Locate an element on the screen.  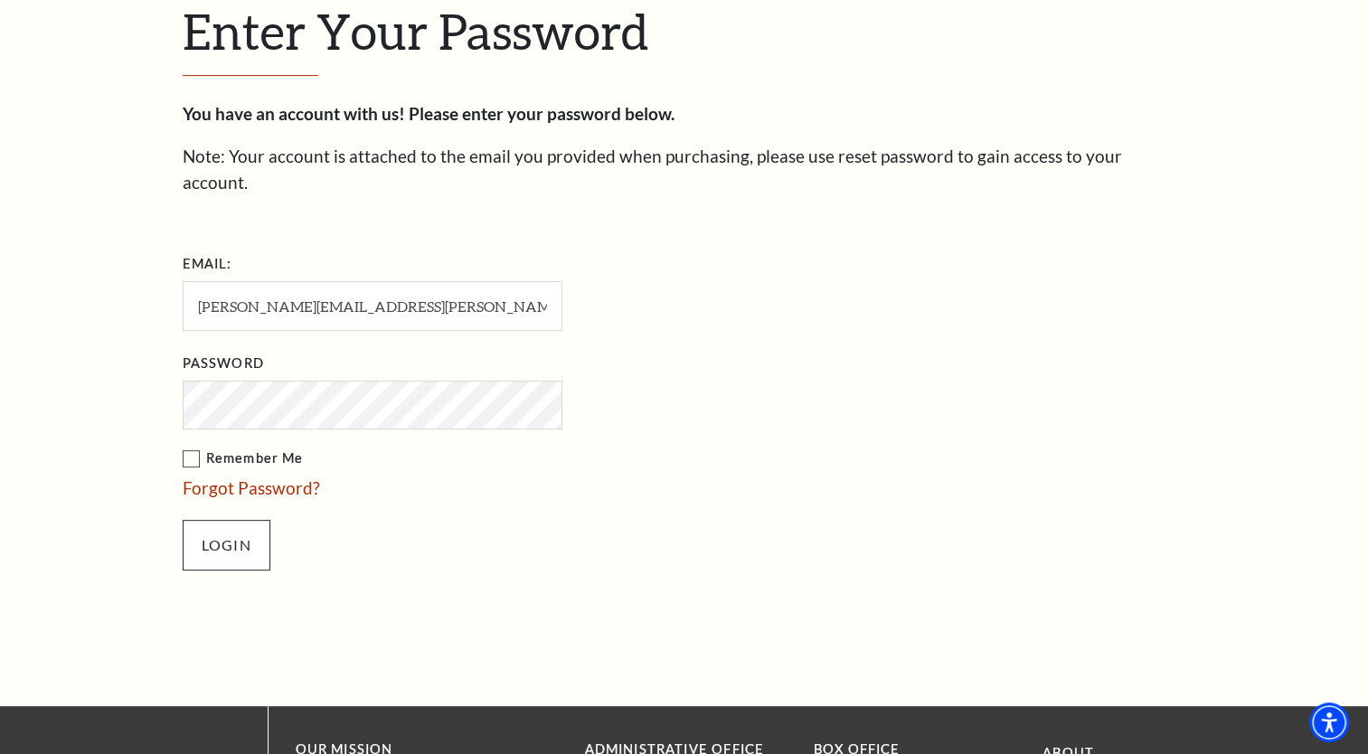
a: Forgot Password? is located at coordinates (251, 487).